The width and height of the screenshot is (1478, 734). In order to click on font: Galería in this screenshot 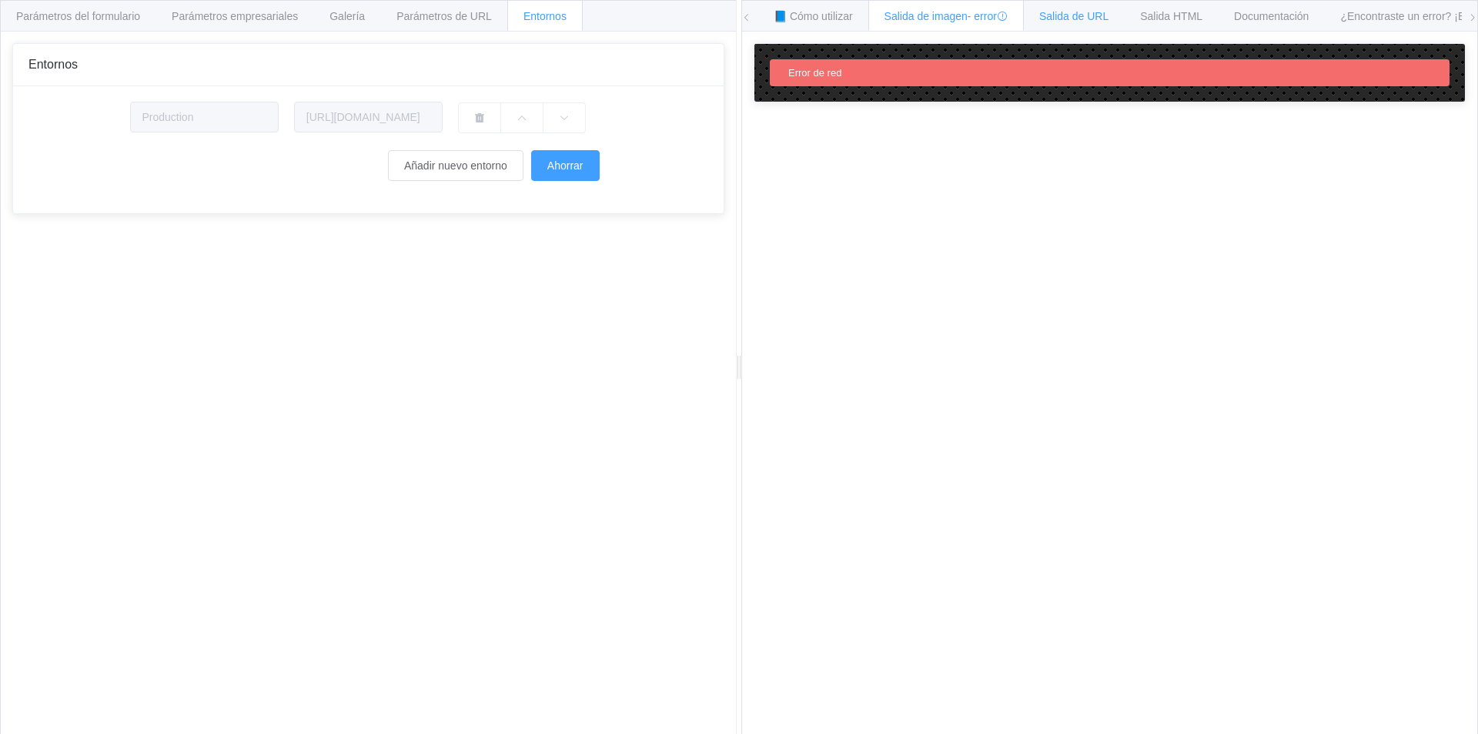, I will do `click(347, 16)`.